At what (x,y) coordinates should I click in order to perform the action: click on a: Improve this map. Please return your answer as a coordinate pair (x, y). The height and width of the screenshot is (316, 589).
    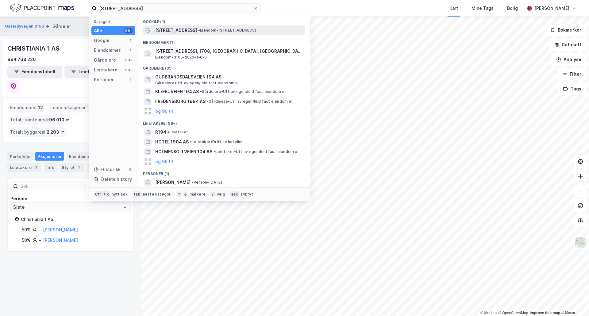
    Looking at the image, I should click on (545, 313).